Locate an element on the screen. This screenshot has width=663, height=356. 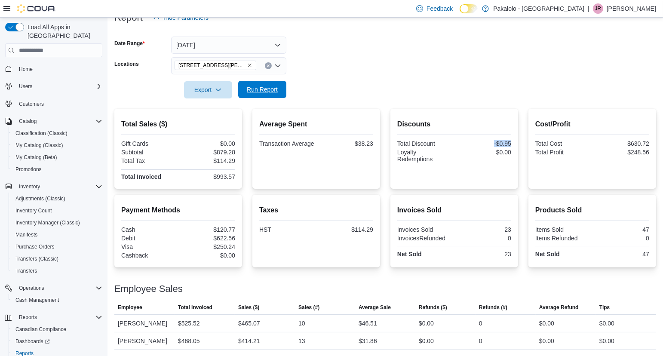
span: JR is located at coordinates (598, 9).